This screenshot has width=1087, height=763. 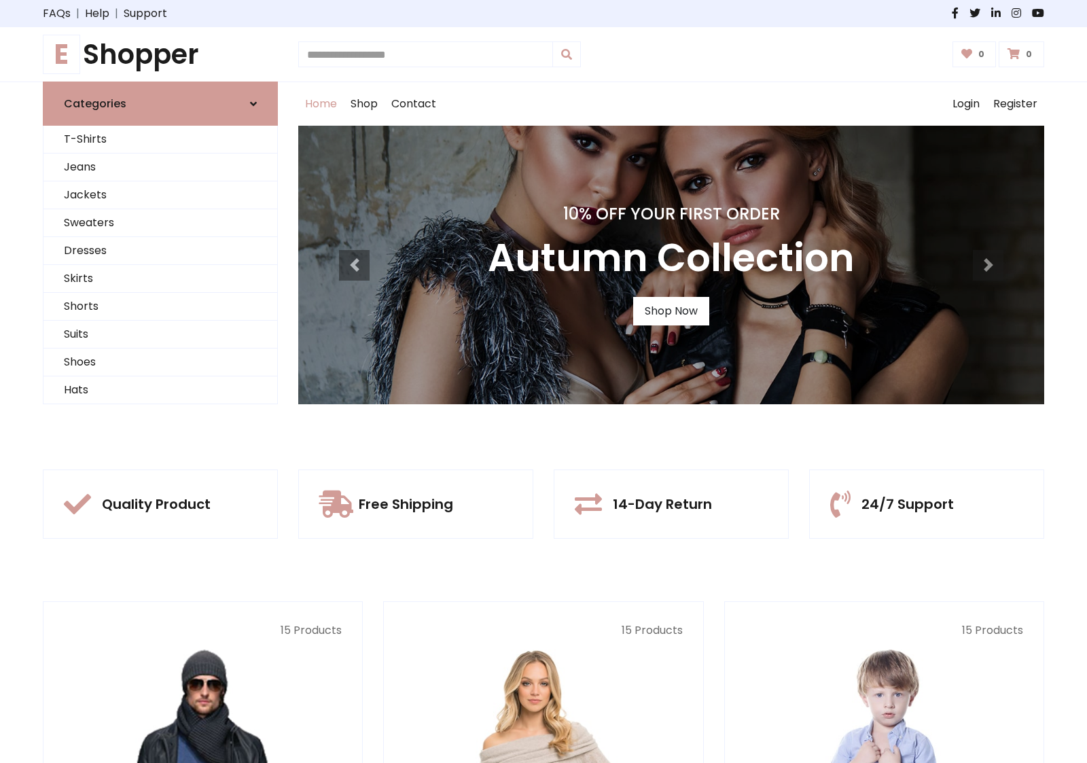 I want to click on a: Jackets, so click(x=160, y=195).